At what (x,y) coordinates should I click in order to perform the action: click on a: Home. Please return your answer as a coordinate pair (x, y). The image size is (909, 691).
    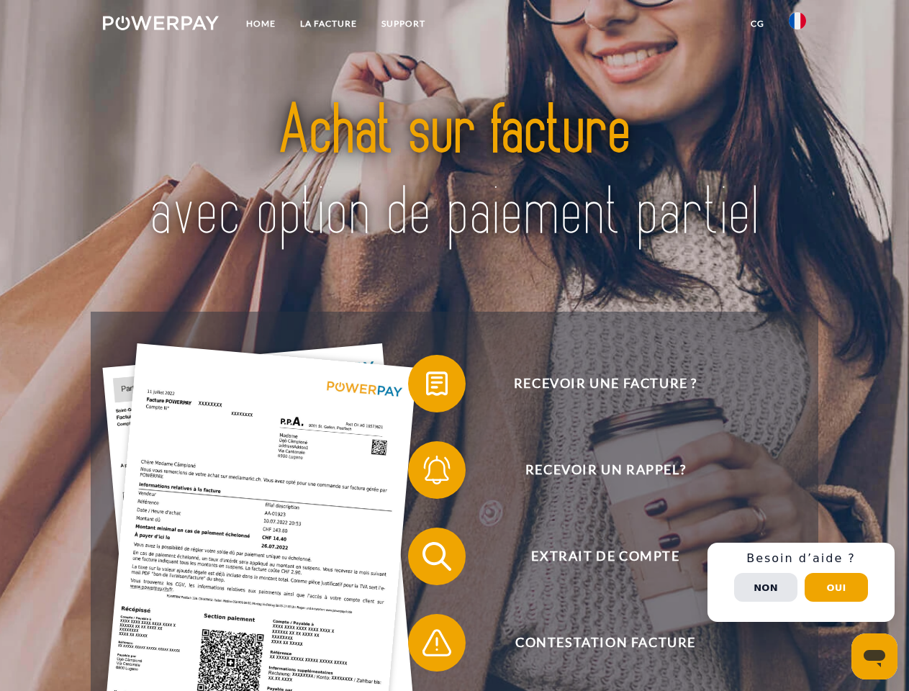
    Looking at the image, I should click on (261, 24).